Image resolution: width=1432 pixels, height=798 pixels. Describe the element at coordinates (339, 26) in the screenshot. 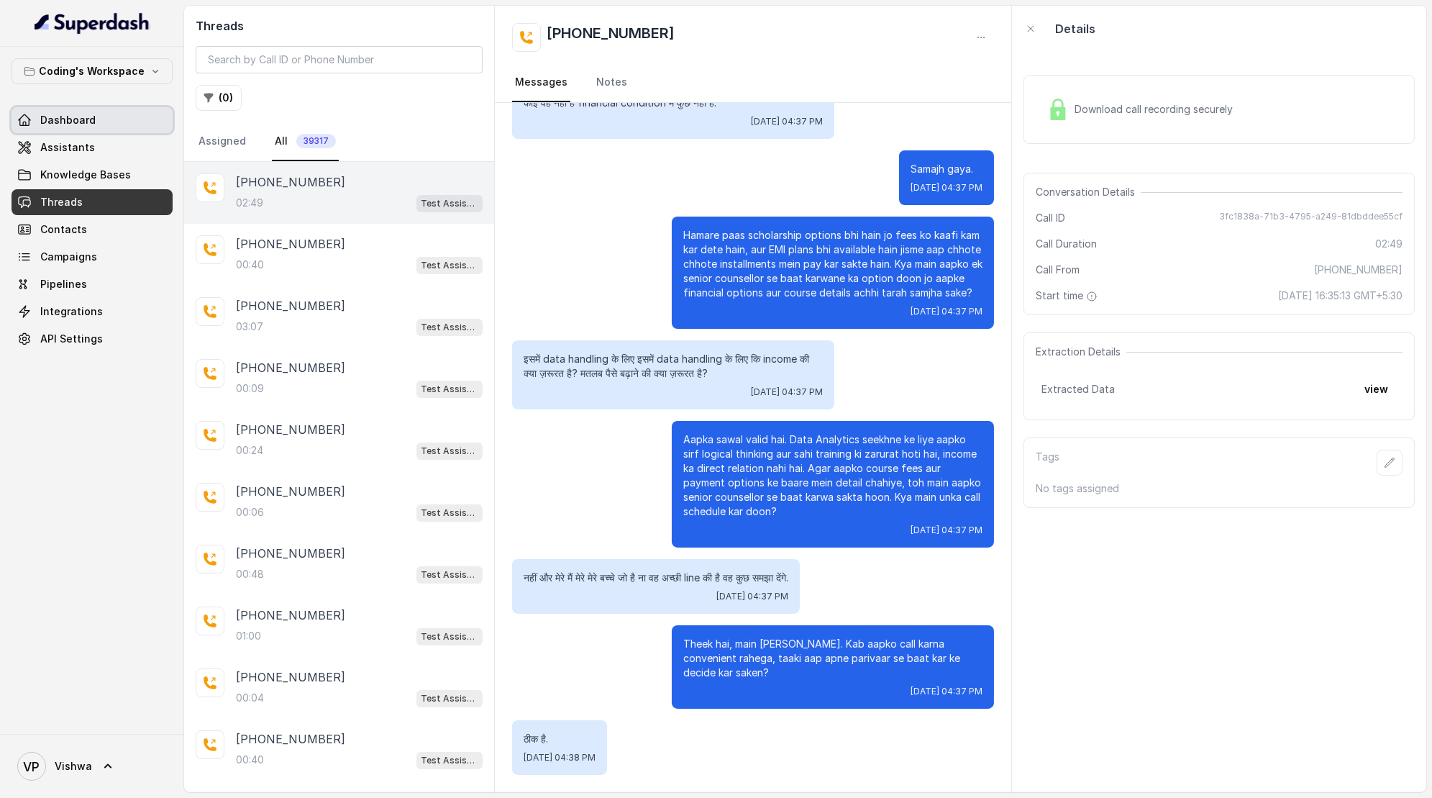

I see `h2: Threads` at that location.